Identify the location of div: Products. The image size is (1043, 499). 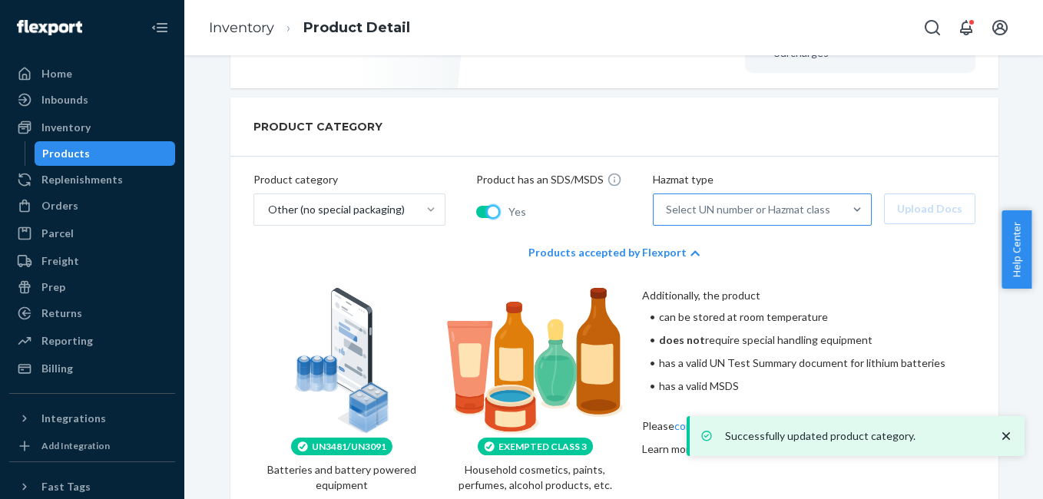
(66, 154).